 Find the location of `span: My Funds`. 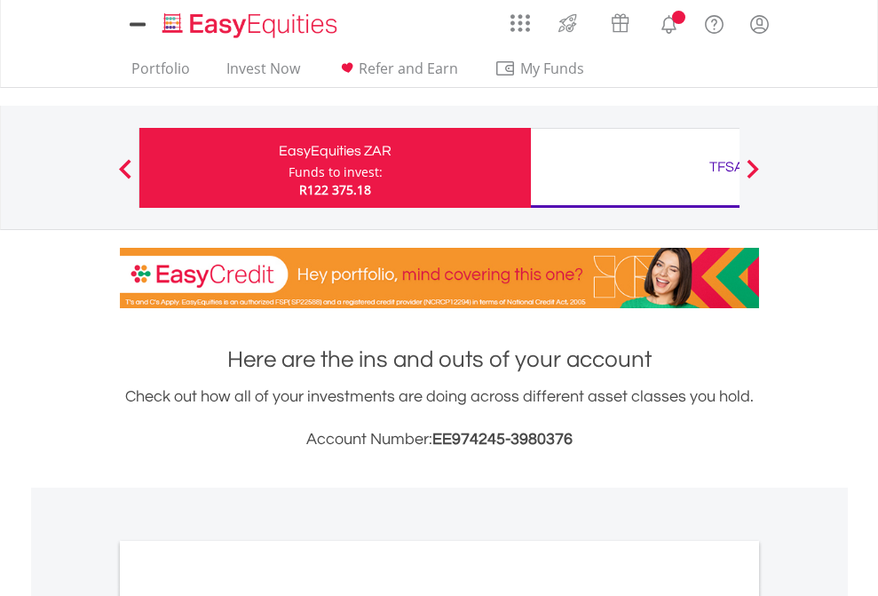

span: My Funds is located at coordinates (552, 68).